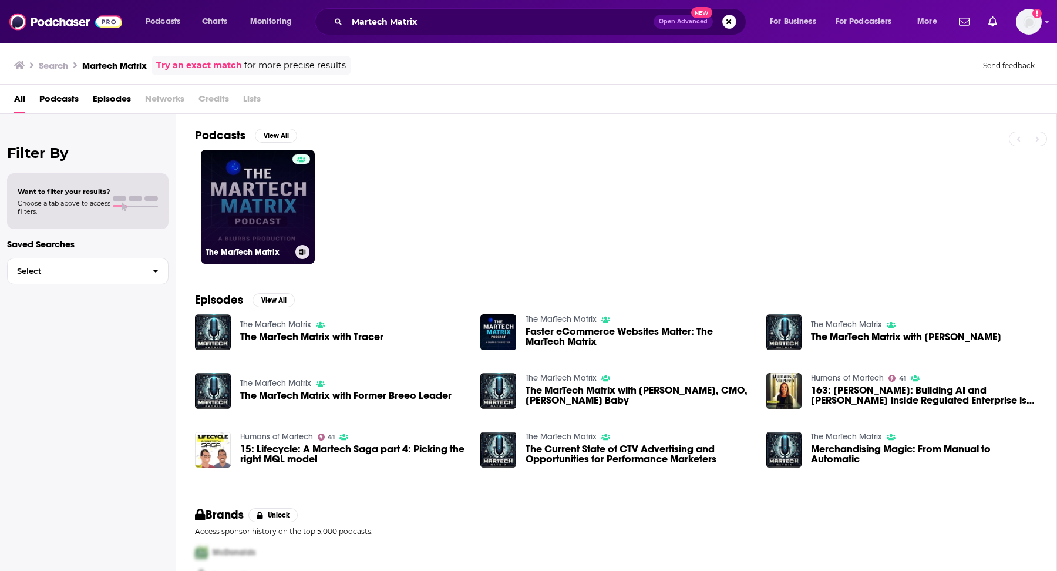 This screenshot has height=571, width=1057. I want to click on span: Open Advanced, so click(683, 22).